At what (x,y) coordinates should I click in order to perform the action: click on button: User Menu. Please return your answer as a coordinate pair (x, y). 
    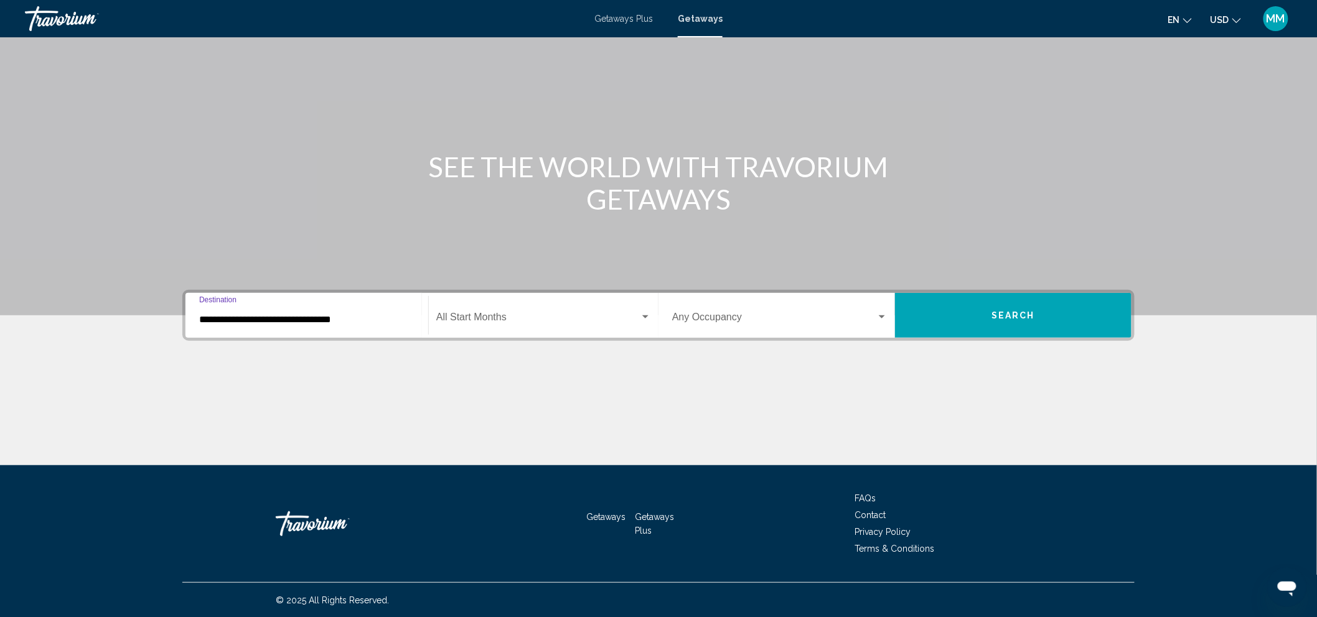
    Looking at the image, I should click on (1276, 19).